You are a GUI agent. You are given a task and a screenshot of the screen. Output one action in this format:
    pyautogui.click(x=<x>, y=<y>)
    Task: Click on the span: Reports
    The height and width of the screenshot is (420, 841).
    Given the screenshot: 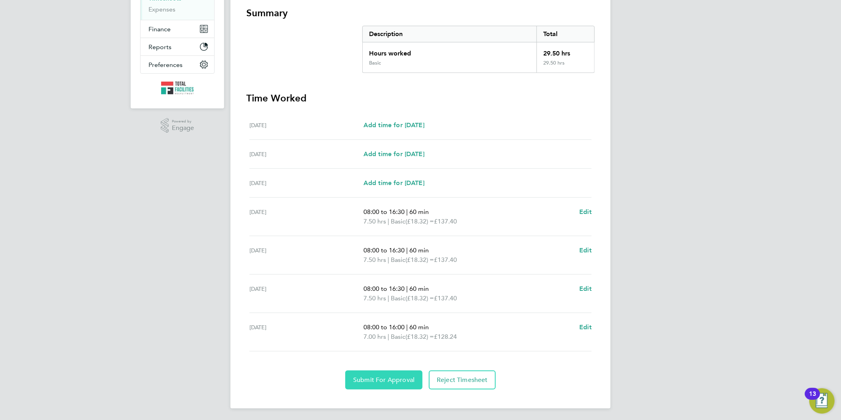 What is the action you would take?
    pyautogui.click(x=160, y=47)
    